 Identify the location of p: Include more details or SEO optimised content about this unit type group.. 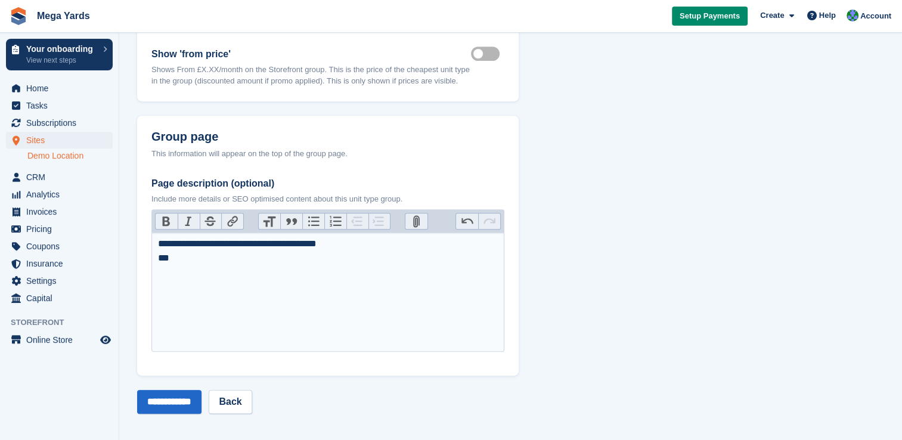
(328, 199).